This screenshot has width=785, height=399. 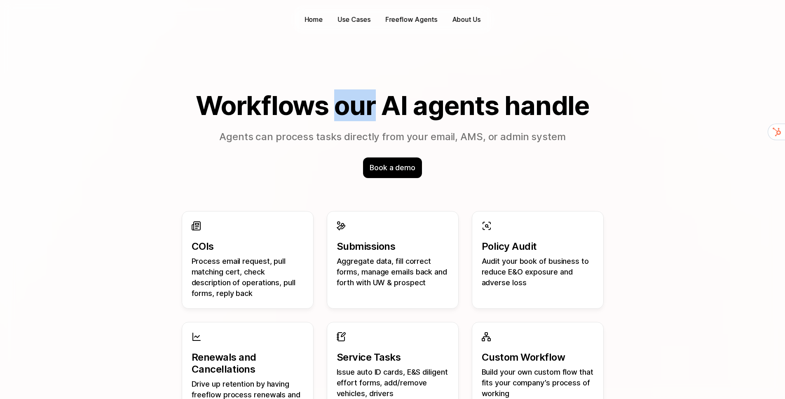 What do you see at coordinates (538, 246) in the screenshot?
I see `p: Policy Audit` at bounding box center [538, 246].